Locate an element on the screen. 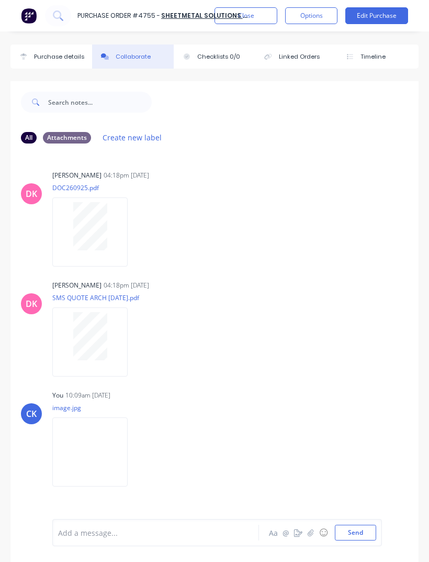 The image size is (429, 562). button: Edit Purchase is located at coordinates (377, 16).